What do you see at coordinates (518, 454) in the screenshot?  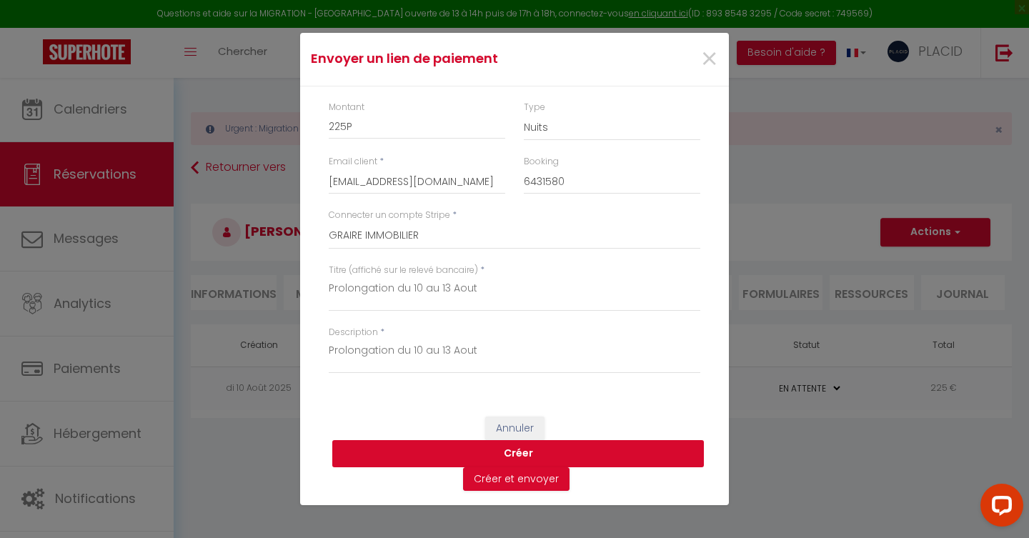 I see `button: Créer` at bounding box center [518, 454].